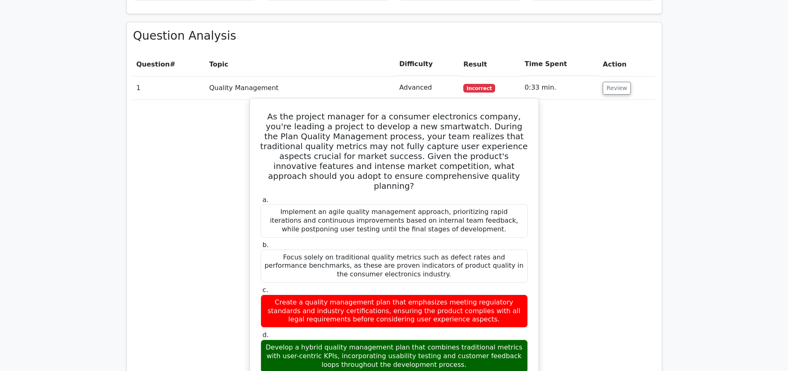 Image resolution: width=788 pixels, height=371 pixels. What do you see at coordinates (301, 88) in the screenshot?
I see `td: Quality Management` at bounding box center [301, 88].